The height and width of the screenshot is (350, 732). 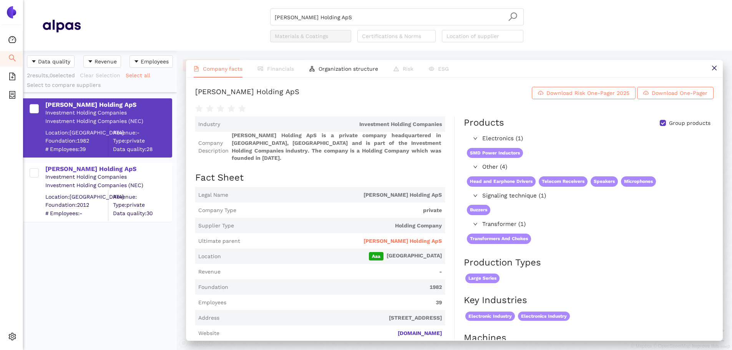 I want to click on span: close, so click(x=715, y=68).